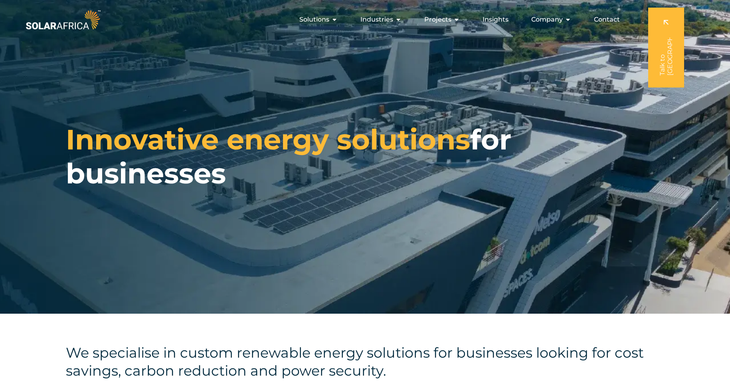 Image resolution: width=730 pixels, height=392 pixels. Describe the element at coordinates (314, 20) in the screenshot. I see `span: Solutions` at that location.